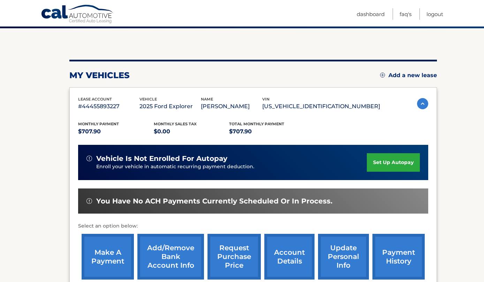 This screenshot has width=484, height=282. What do you see at coordinates (343, 256) in the screenshot?
I see `a: update personal info` at bounding box center [343, 256].